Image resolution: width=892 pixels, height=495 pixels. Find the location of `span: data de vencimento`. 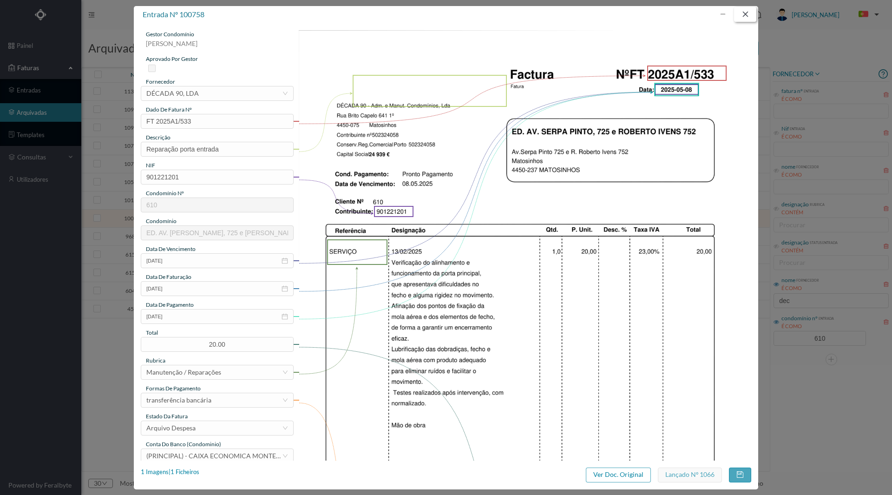

span: data de vencimento is located at coordinates (171, 249).